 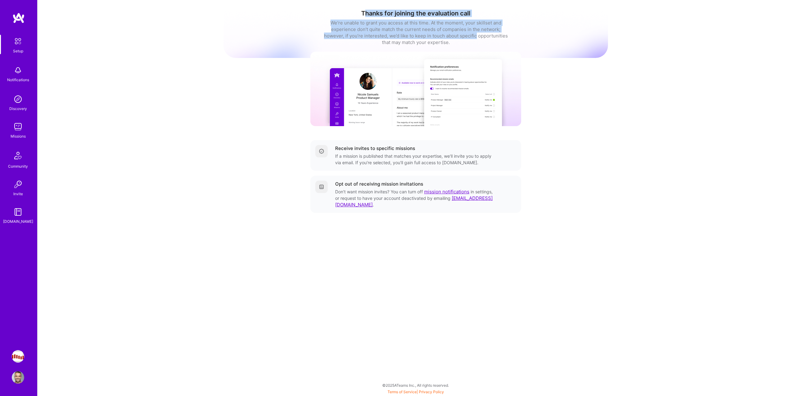 I want to click on img: Getting started, so click(x=321, y=187).